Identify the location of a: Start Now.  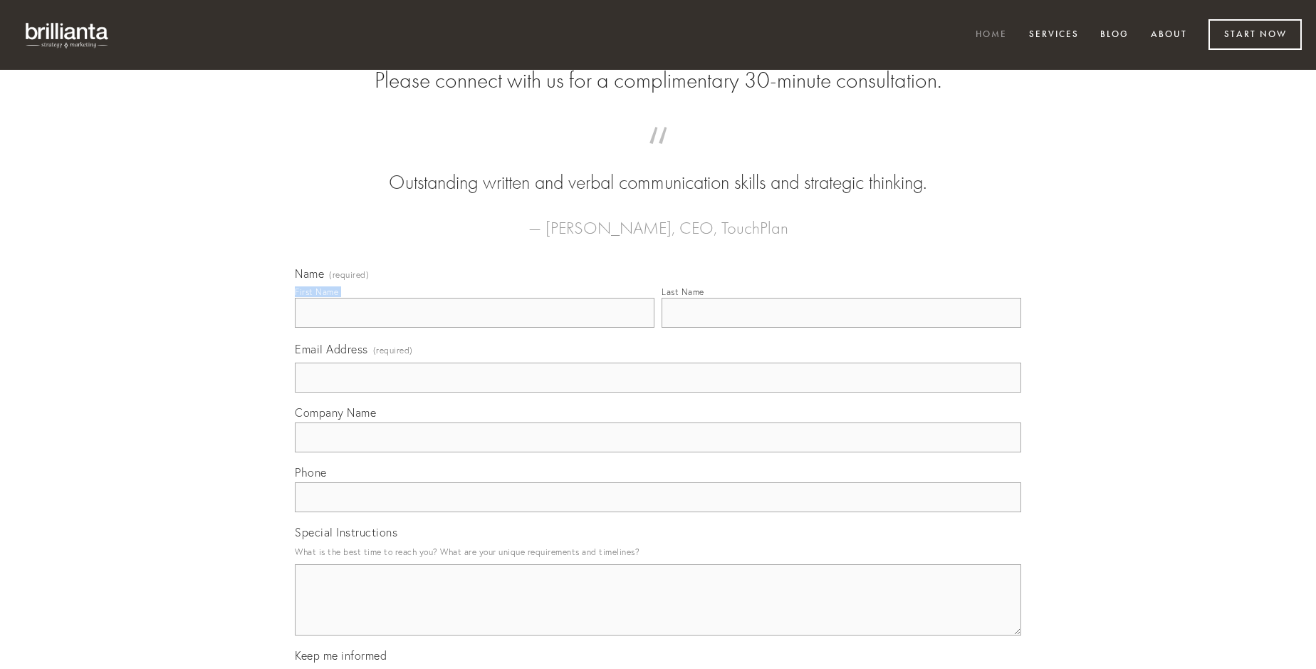
(1255, 34).